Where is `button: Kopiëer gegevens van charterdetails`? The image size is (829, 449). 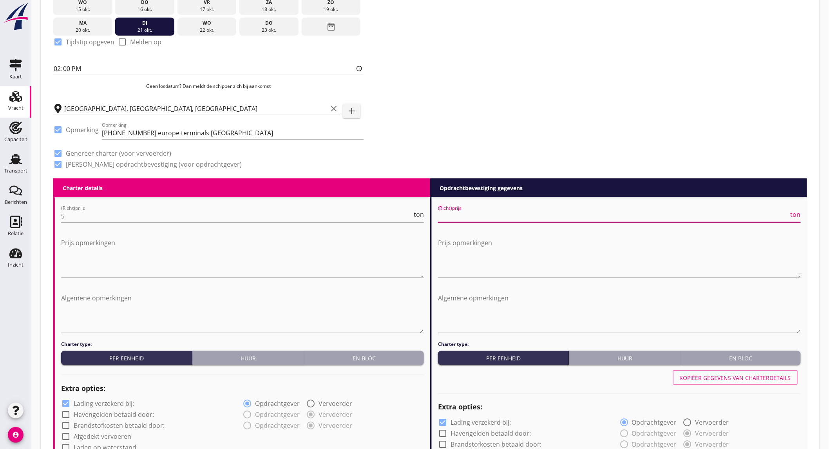 button: Kopiëer gegevens van charterdetails is located at coordinates (736, 377).